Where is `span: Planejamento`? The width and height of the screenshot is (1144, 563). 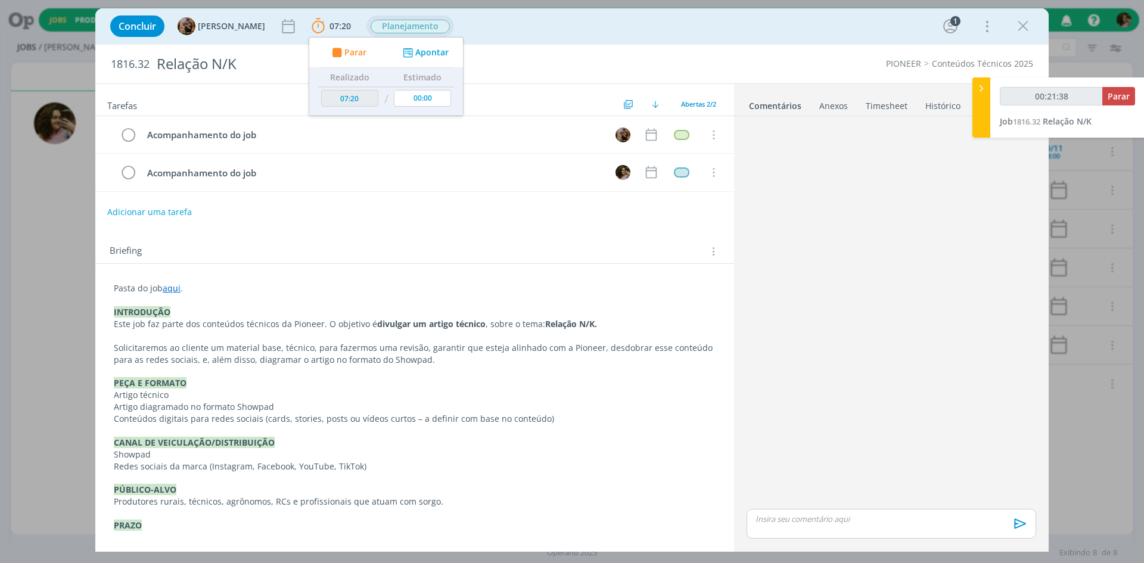
span: Planejamento is located at coordinates (410, 26).